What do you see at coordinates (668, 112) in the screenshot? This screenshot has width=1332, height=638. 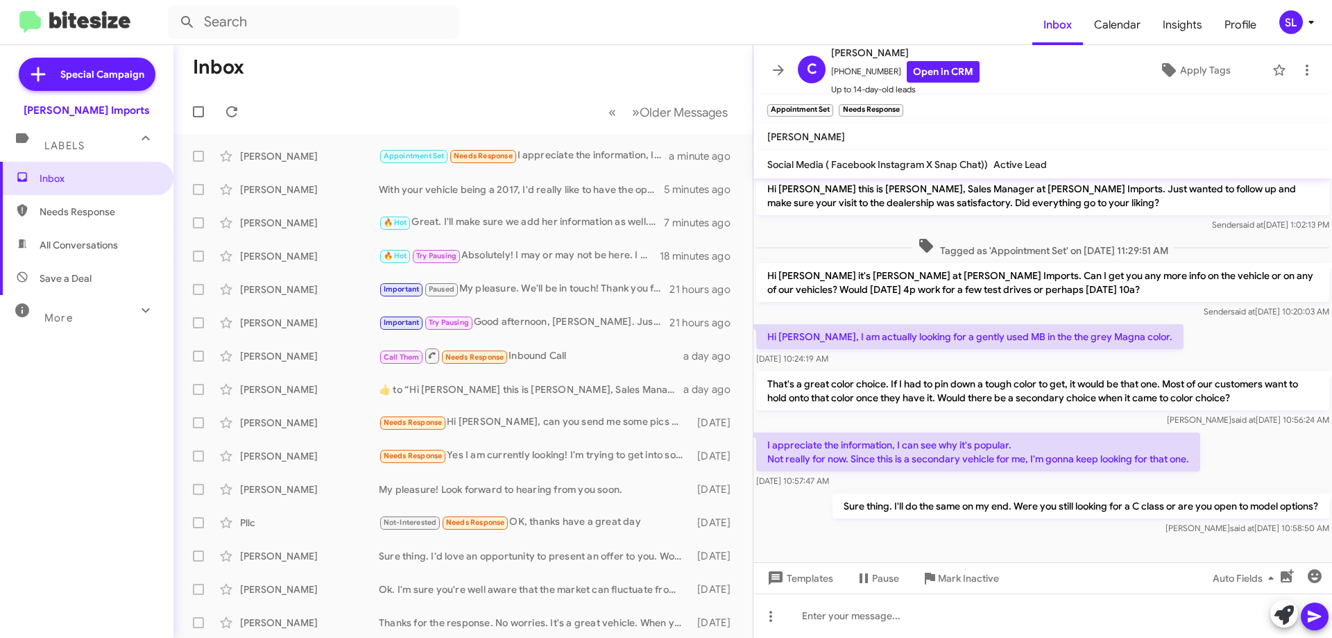 I see `nav: Page navigation example` at bounding box center [668, 112].